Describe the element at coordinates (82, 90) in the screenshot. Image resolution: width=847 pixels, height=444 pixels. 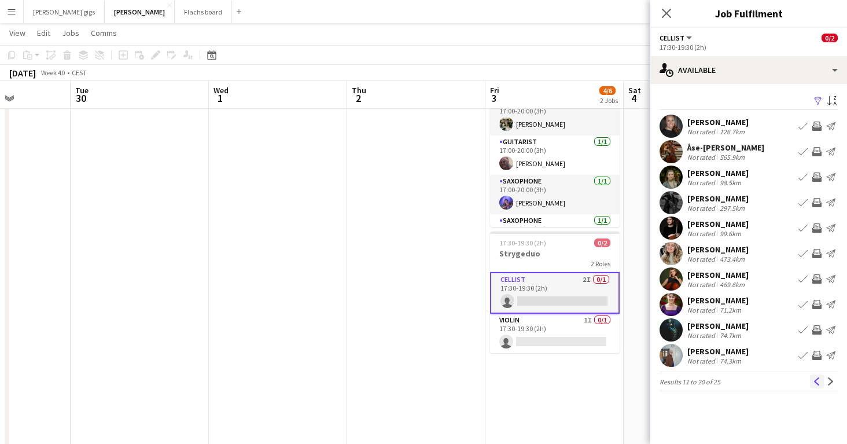
I see `span: Tue` at that location.